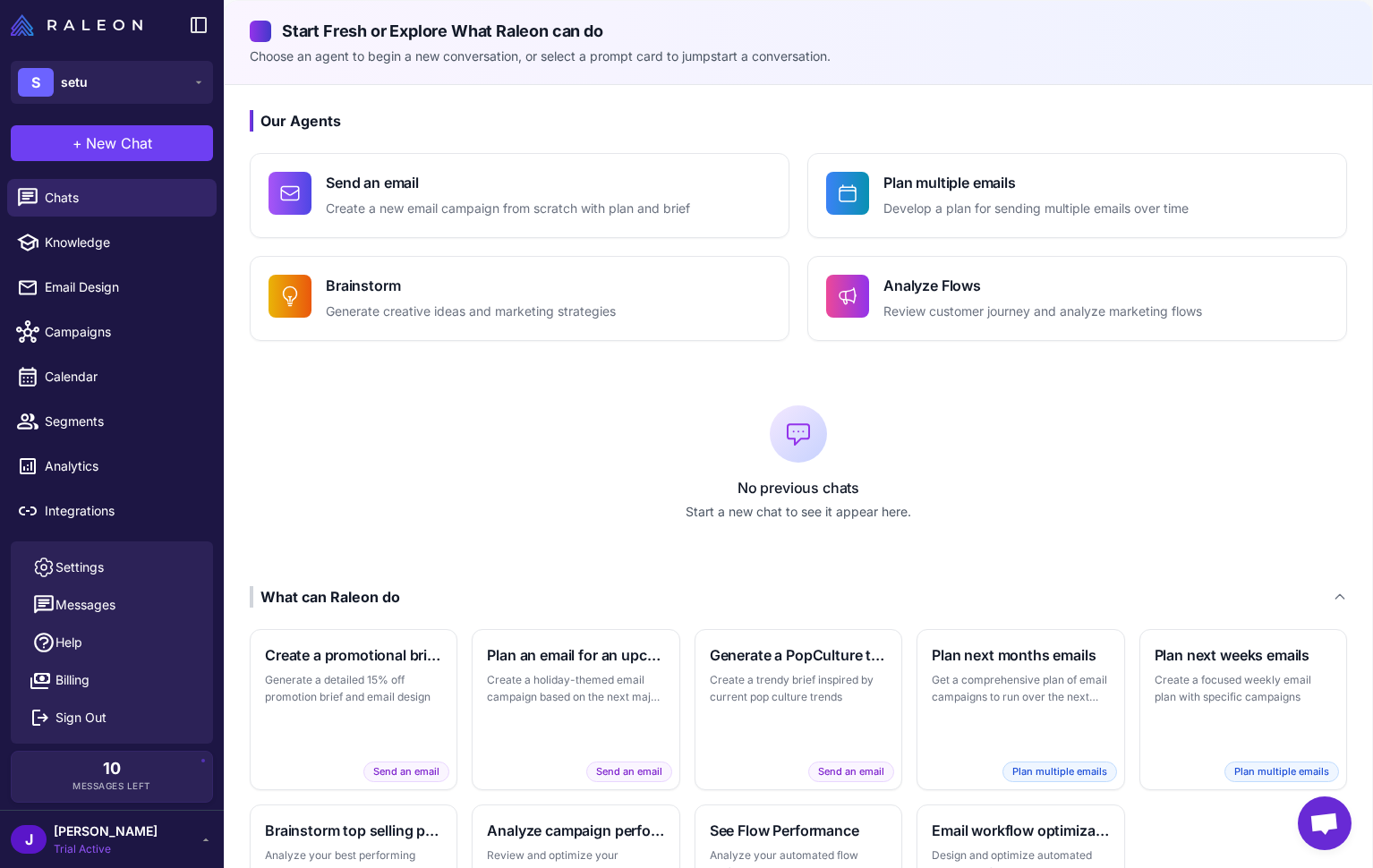 The image size is (1373, 868). Describe the element at coordinates (519, 298) in the screenshot. I see `button: BrainstormGenerate creative ideas and marketing strategies` at that location.